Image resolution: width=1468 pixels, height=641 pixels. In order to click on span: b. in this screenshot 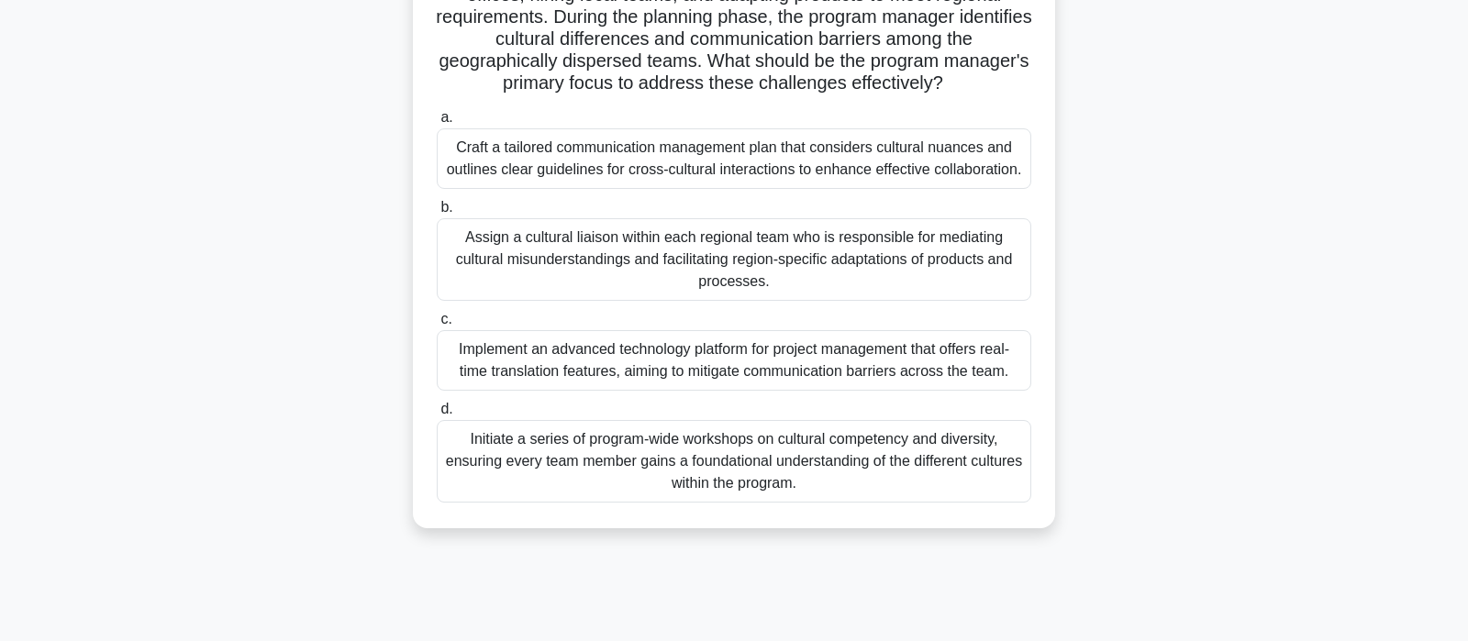, I will do `click(446, 206)`.